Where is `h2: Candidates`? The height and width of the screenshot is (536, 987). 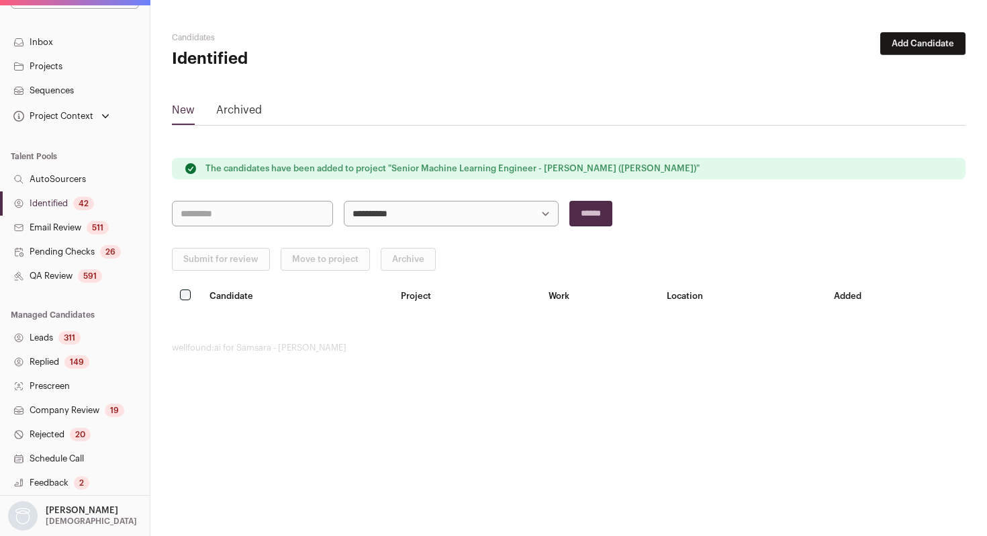
h2: Candidates is located at coordinates (304, 38).